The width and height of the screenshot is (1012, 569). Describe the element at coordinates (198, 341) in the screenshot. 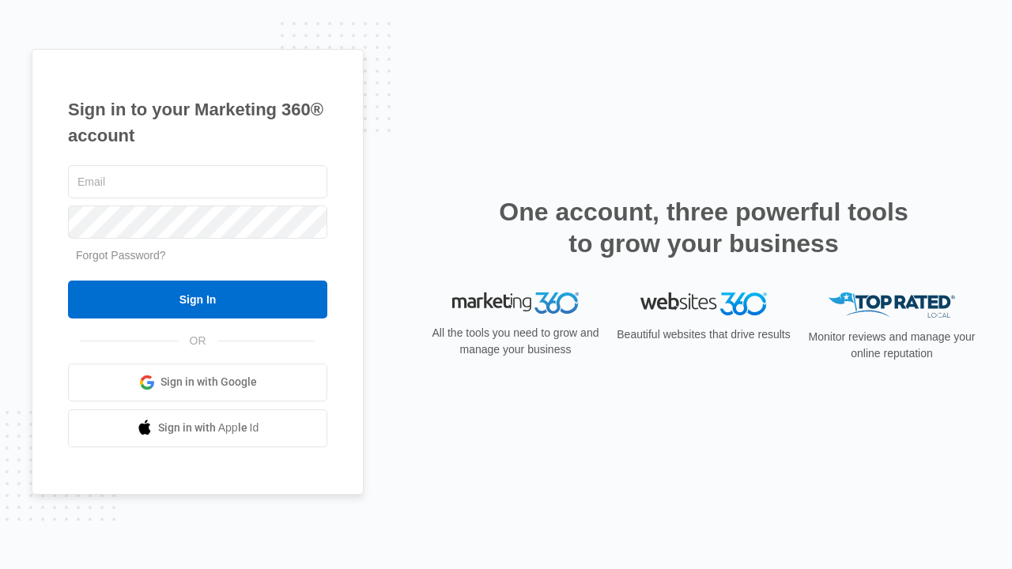

I see `span: OR` at that location.